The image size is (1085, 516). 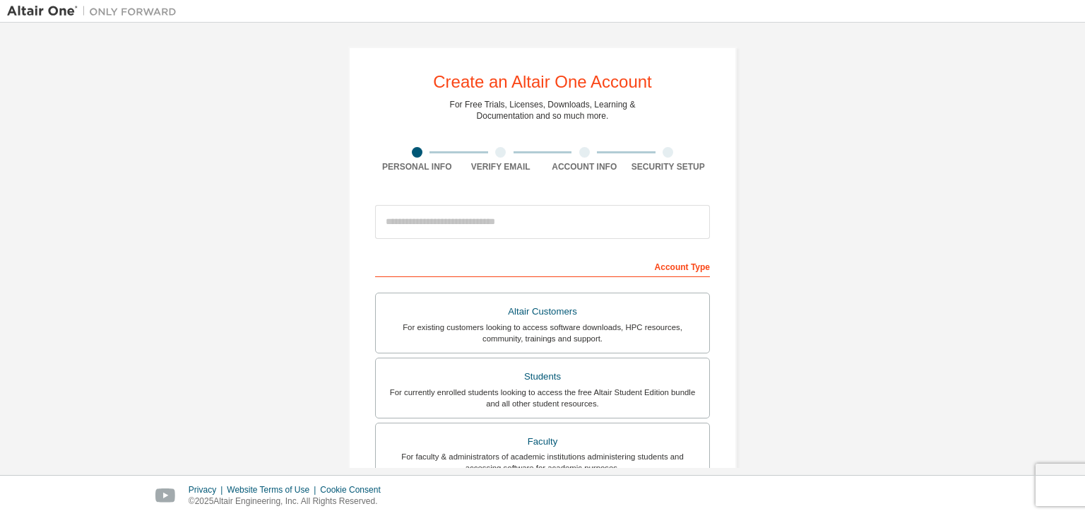 I want to click on img: youtube.svg, so click(x=165, y=495).